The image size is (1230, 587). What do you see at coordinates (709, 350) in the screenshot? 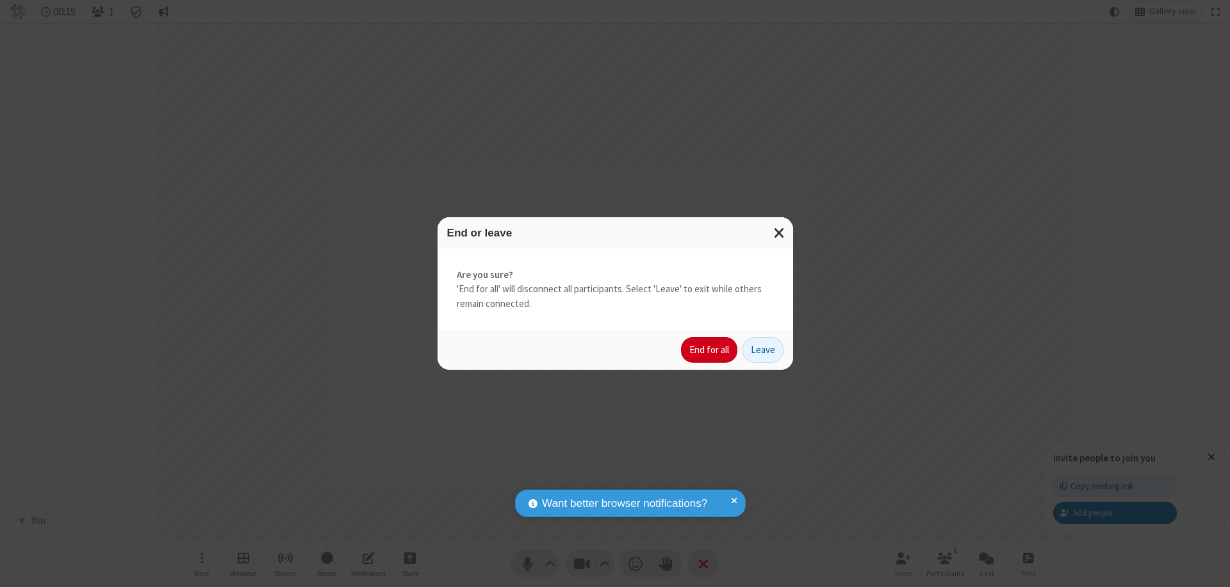
I see `button: End for all` at bounding box center [709, 350].